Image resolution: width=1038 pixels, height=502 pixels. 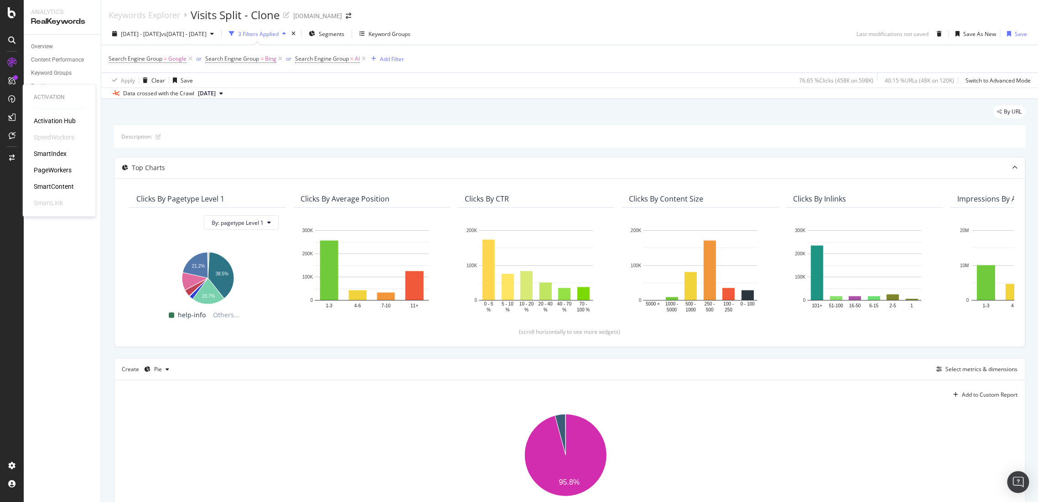 I want to click on span: Bing, so click(x=270, y=59).